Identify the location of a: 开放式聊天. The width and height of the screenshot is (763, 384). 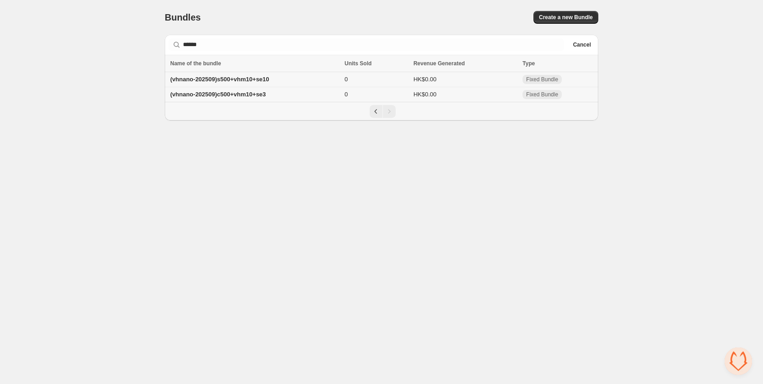
(738, 361).